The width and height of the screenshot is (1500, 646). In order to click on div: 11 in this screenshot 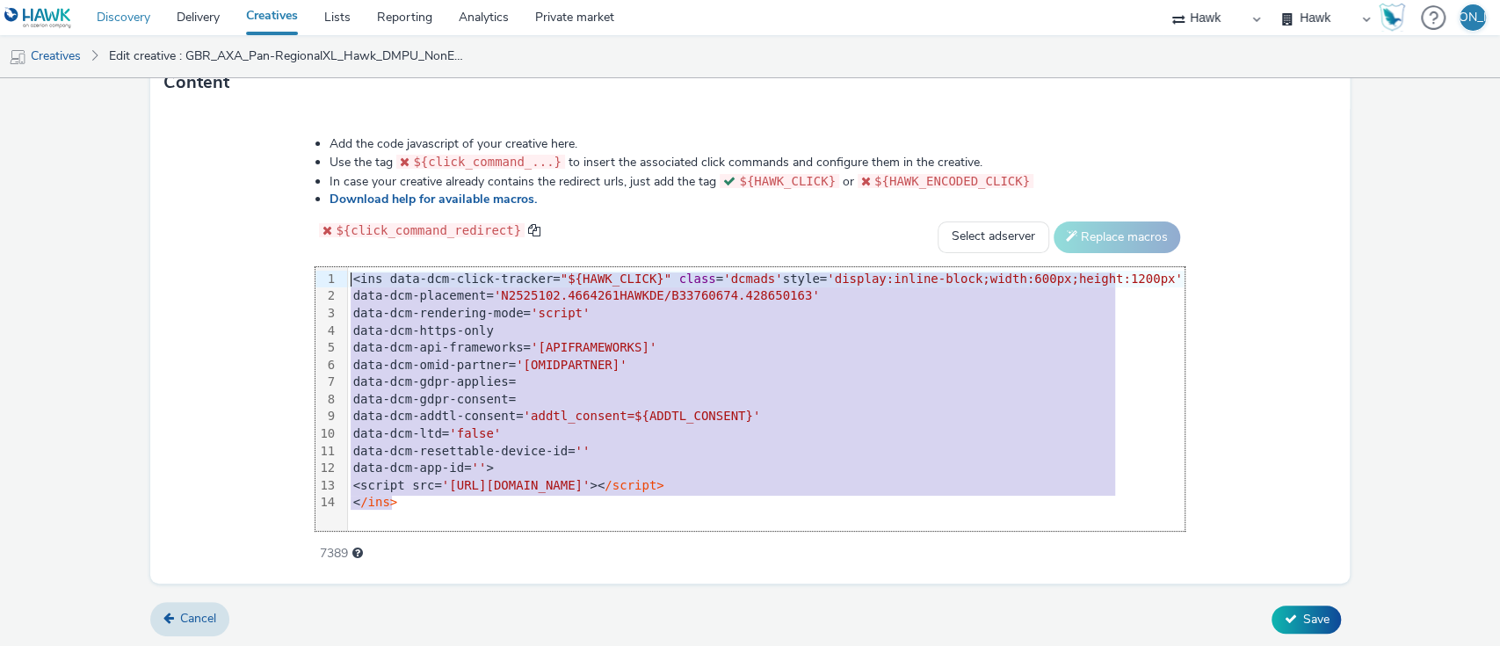, I will do `click(326, 452)`.